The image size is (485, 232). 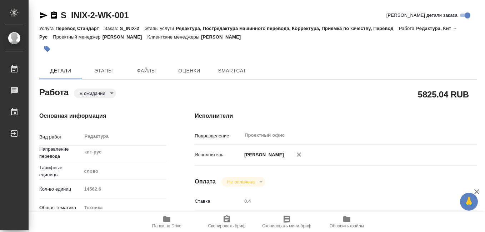 I want to click on p: Клиентские менеджеры, so click(x=174, y=37).